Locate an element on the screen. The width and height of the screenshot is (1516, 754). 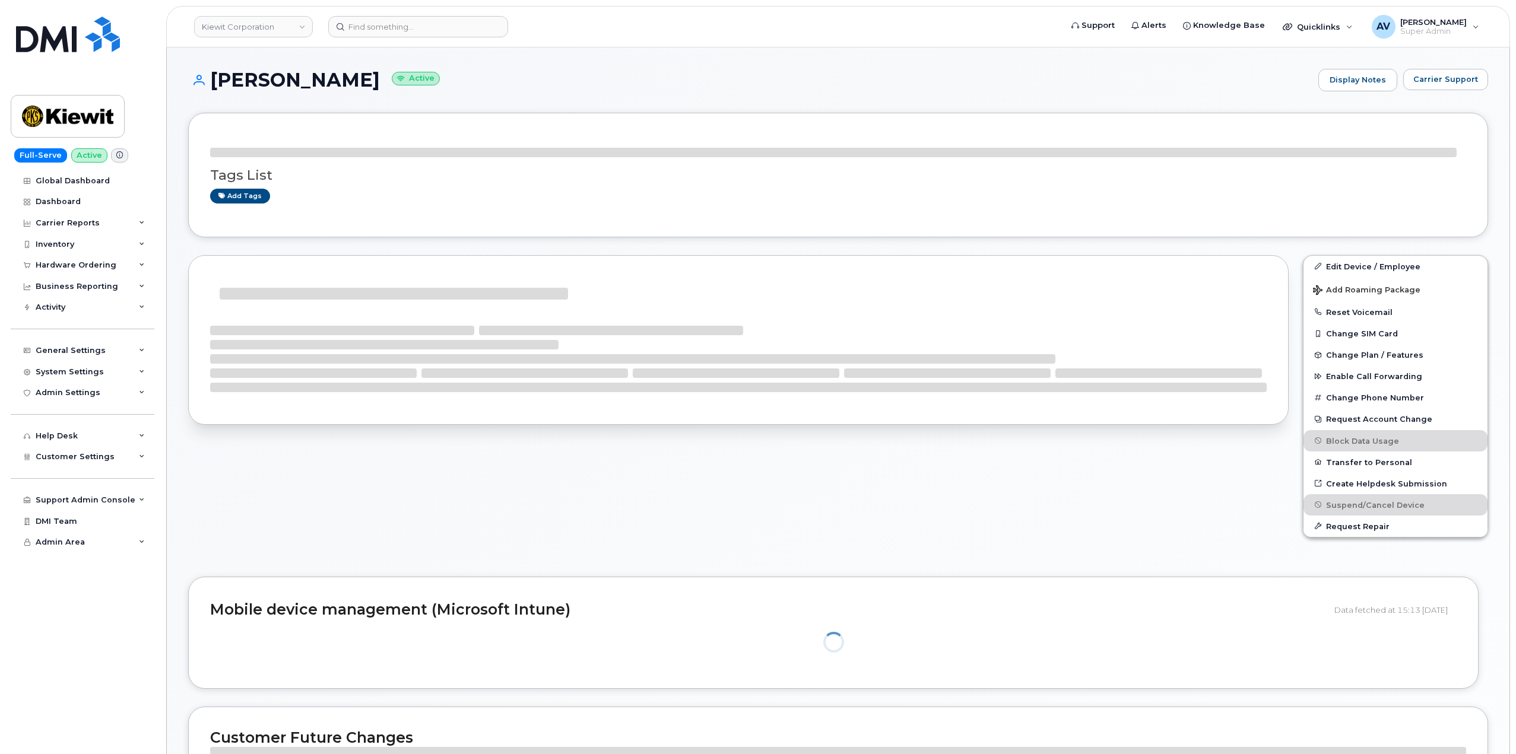
h2: Customer Future Changes is located at coordinates (838, 738).